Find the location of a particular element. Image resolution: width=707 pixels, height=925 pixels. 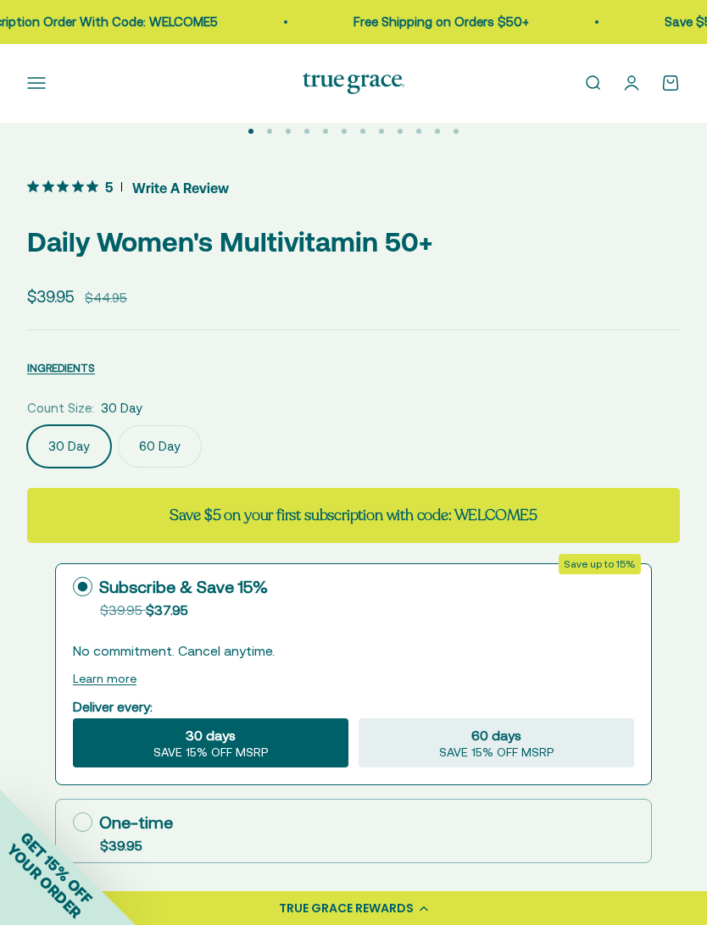

span: INGREDIENTS is located at coordinates (61, 368).